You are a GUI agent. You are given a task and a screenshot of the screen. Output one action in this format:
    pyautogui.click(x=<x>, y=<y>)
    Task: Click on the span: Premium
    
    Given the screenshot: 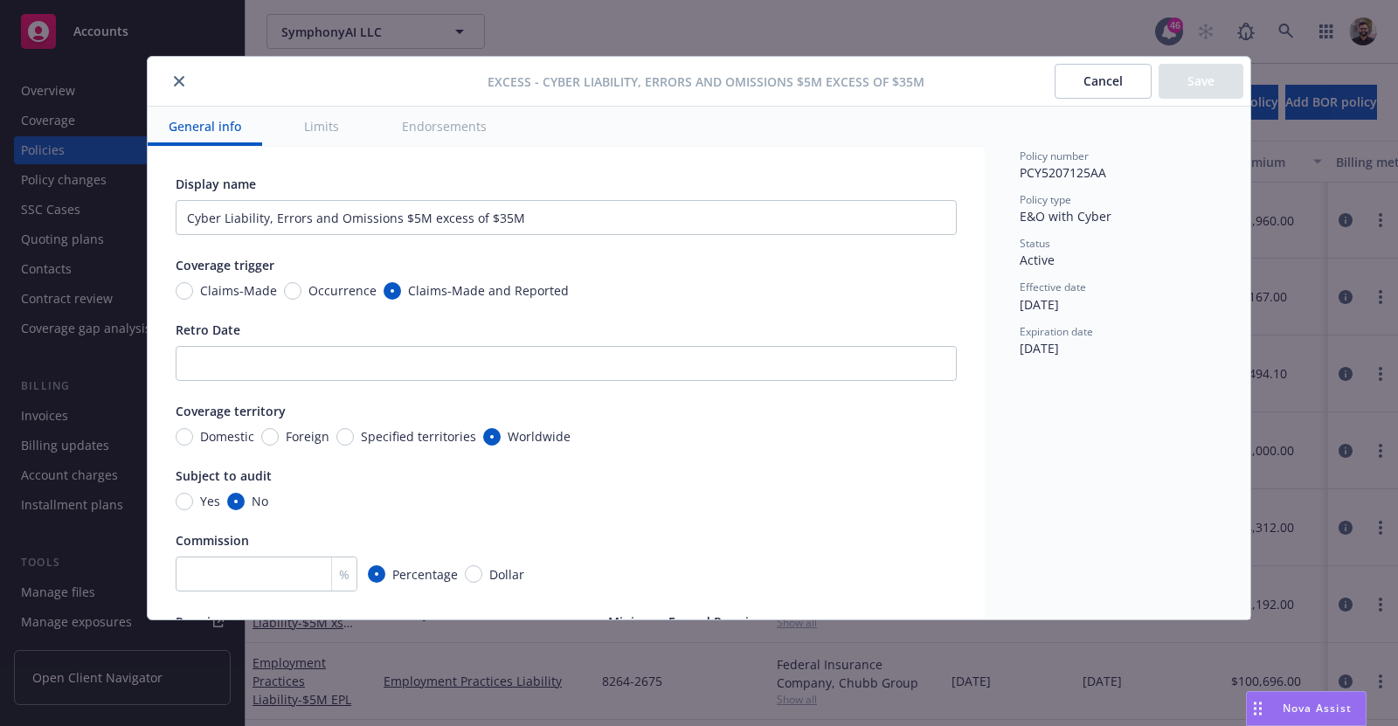 What is the action you would take?
    pyautogui.click(x=203, y=621)
    